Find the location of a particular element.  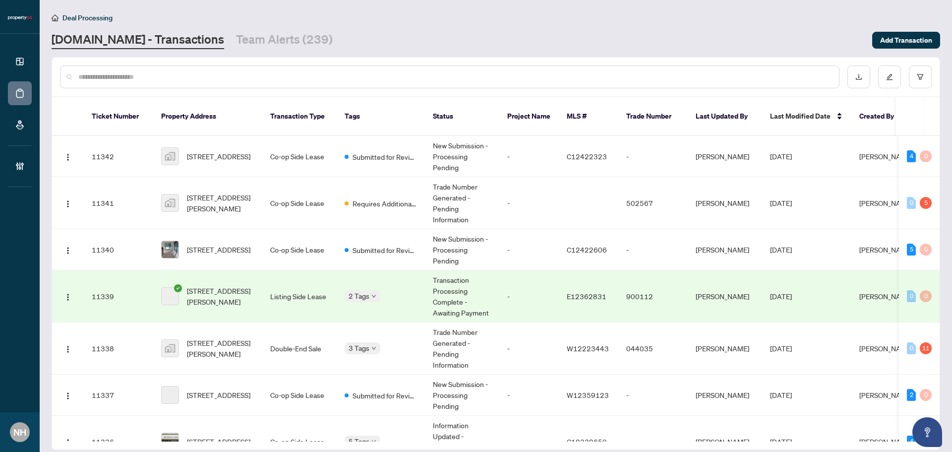

div: 2 is located at coordinates (911, 395).